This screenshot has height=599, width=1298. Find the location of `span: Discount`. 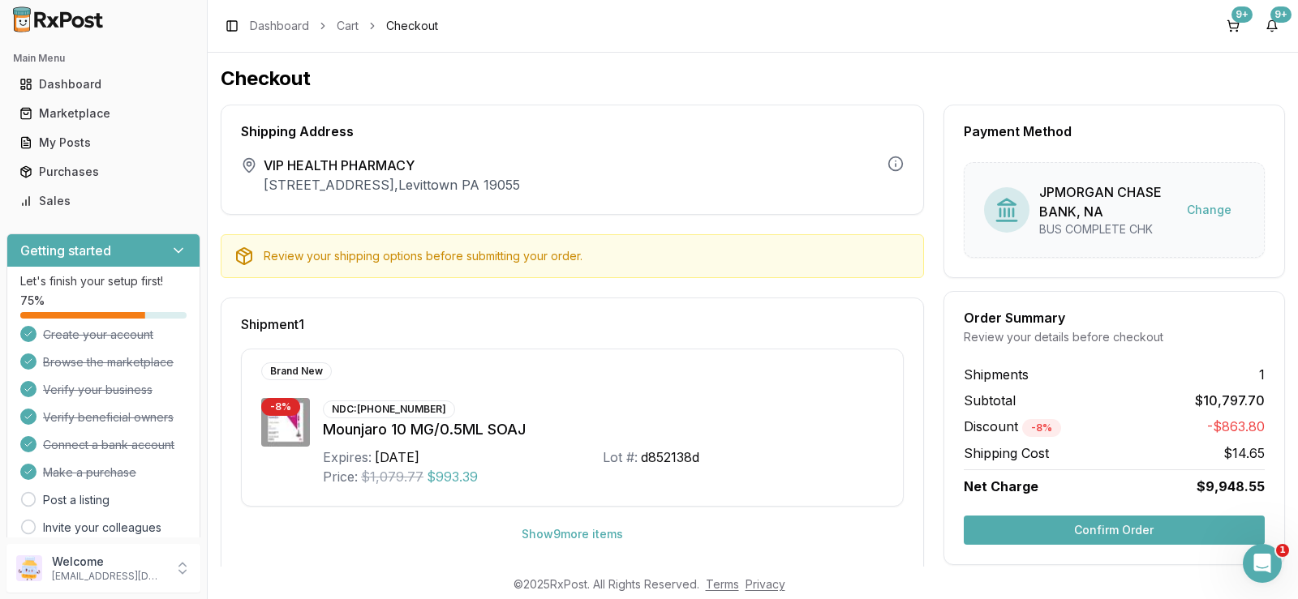

span: Discount is located at coordinates (1012, 427).